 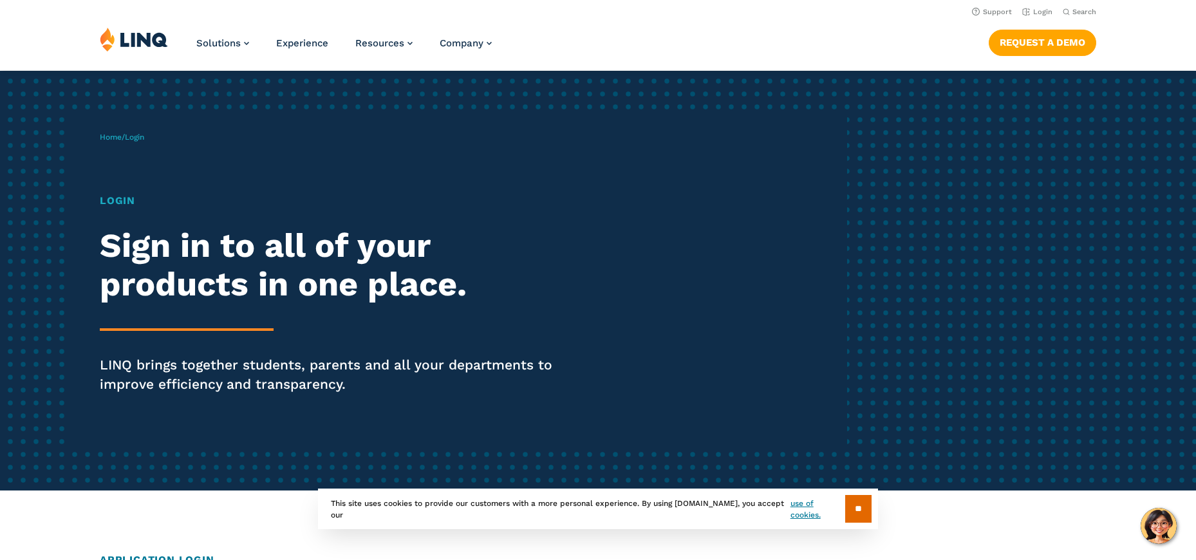 What do you see at coordinates (384, 43) in the screenshot?
I see `a: Resources` at bounding box center [384, 43].